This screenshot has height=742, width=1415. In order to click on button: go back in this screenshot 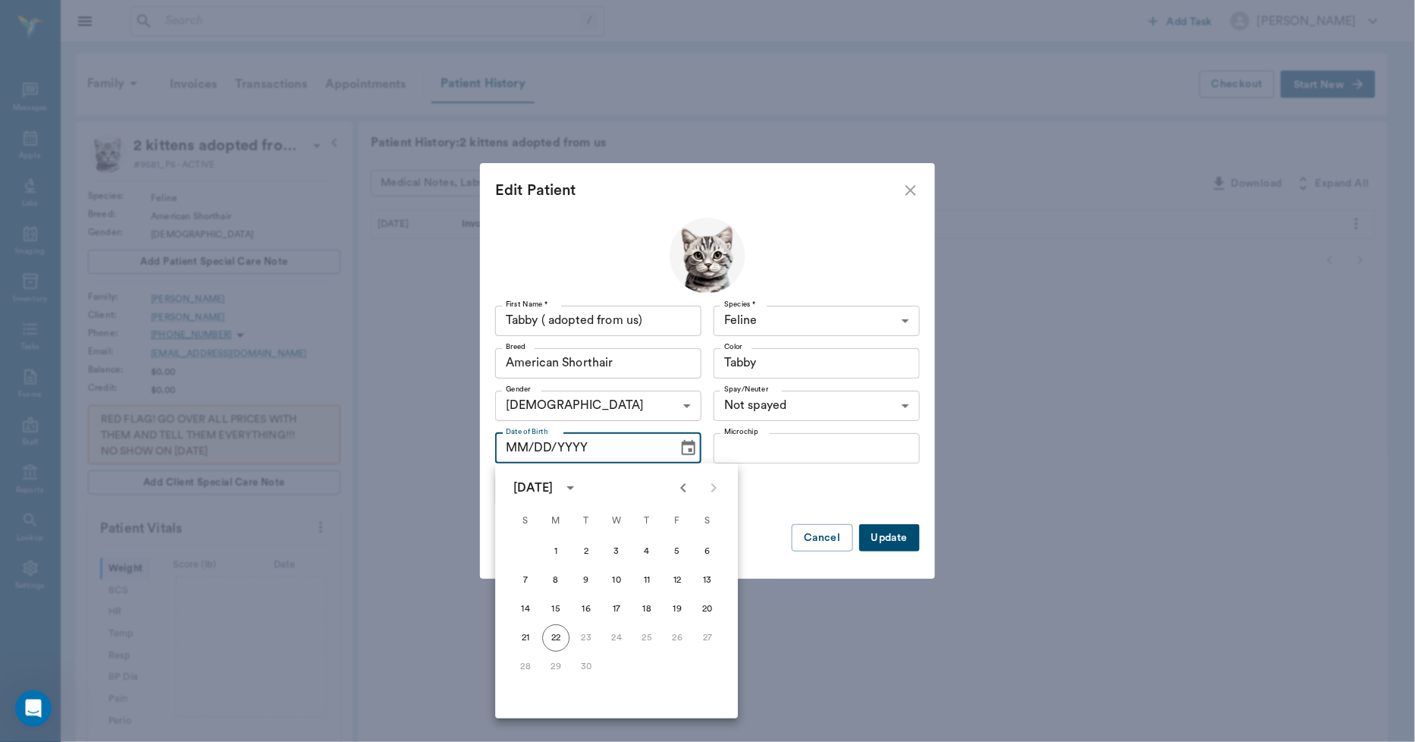, I will do `click(24, 20)`.